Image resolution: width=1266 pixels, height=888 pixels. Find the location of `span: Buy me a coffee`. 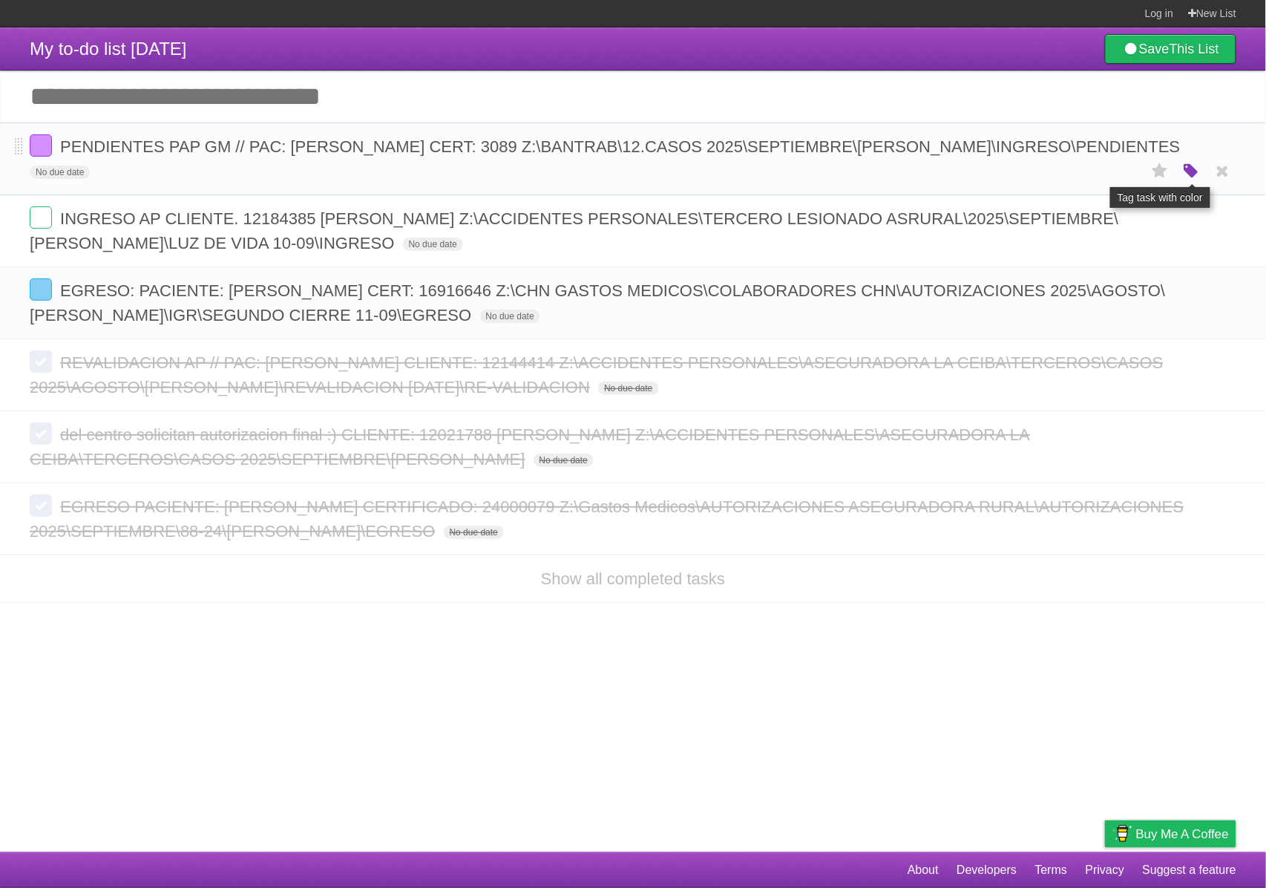

span: Buy me a coffee is located at coordinates (1182, 834).